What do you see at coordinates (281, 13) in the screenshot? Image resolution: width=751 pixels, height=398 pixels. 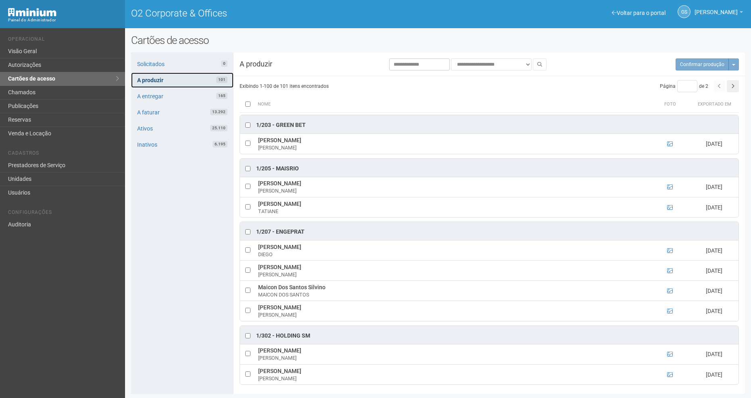 I see `h1: O2 Corporate & Offices` at bounding box center [281, 13].